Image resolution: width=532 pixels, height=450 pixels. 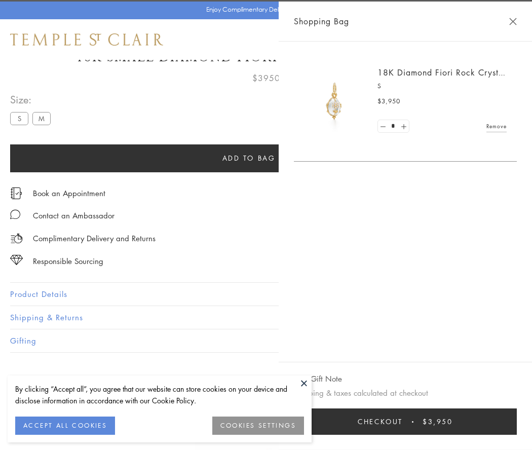 I want to click on p: Shipping & taxes calculated at checkout, so click(x=405, y=393).